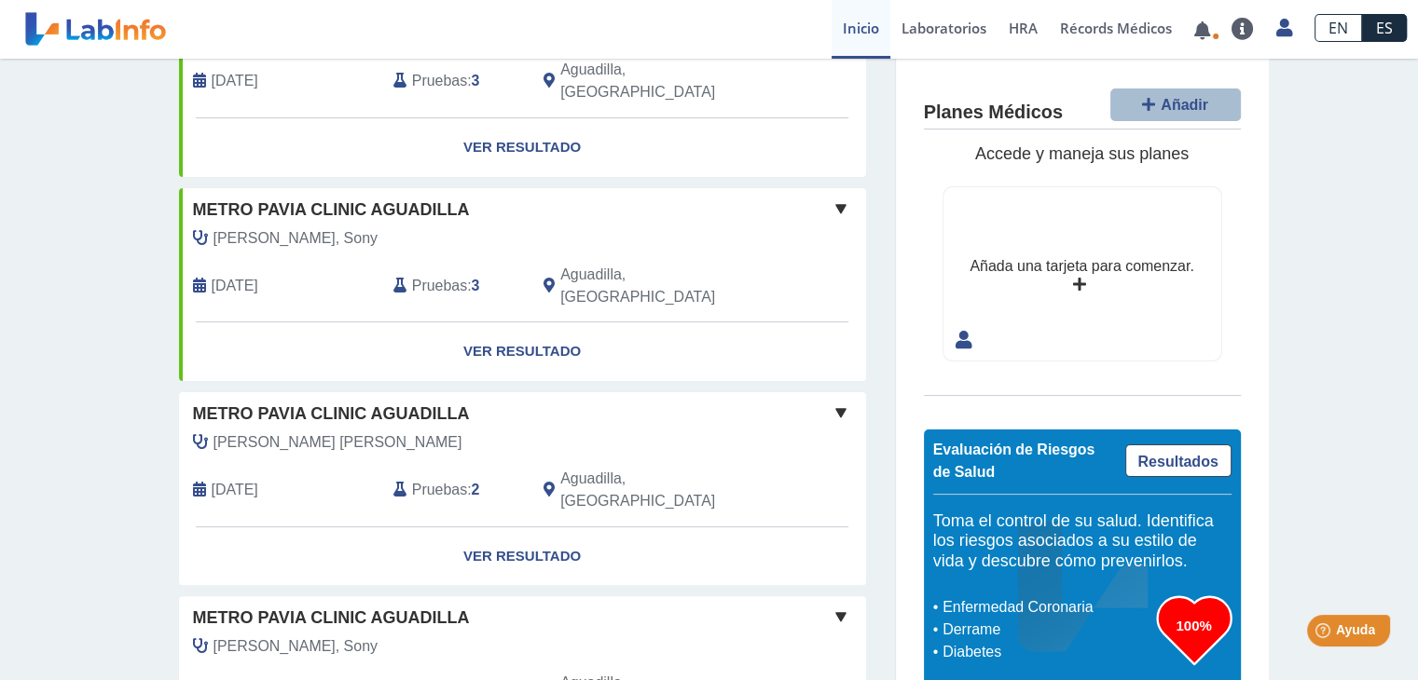 The width and height of the screenshot is (1418, 680). I want to click on span: Ayuda, so click(103, 22).